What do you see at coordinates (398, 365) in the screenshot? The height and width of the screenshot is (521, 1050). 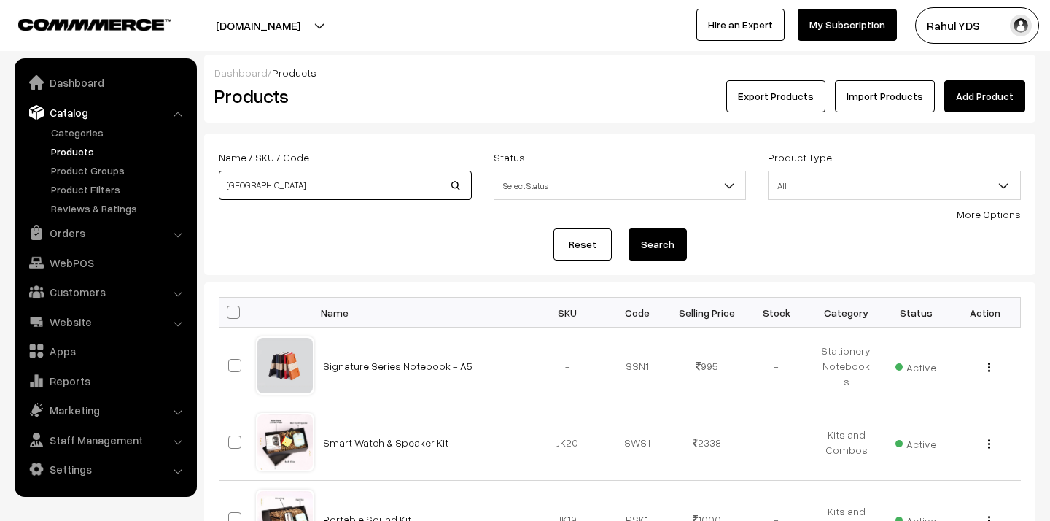 I see `a: Signature Series Notebook - A5` at bounding box center [398, 365].